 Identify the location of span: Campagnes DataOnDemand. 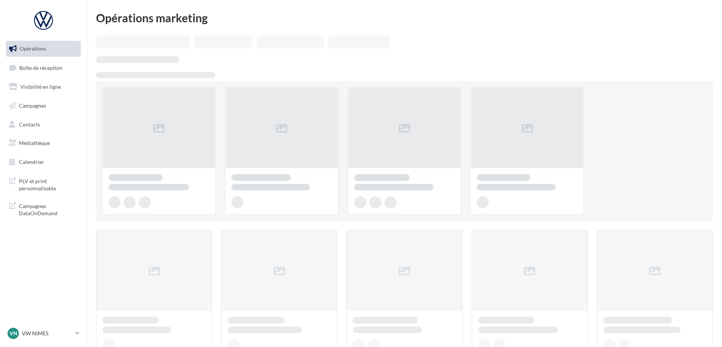
(48, 209).